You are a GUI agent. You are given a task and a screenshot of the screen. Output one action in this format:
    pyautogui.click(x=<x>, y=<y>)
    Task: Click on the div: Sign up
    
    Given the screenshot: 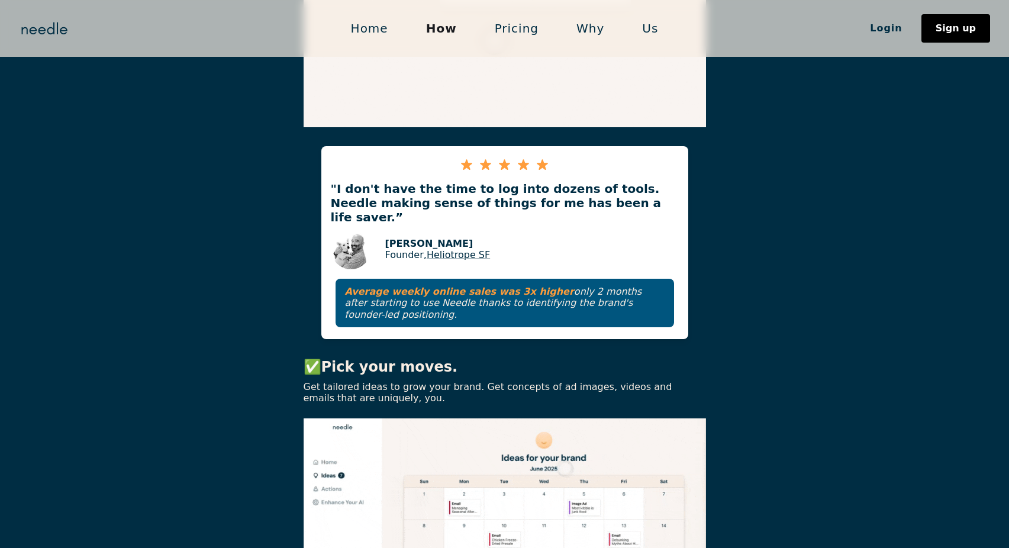 What is the action you would take?
    pyautogui.click(x=956, y=28)
    